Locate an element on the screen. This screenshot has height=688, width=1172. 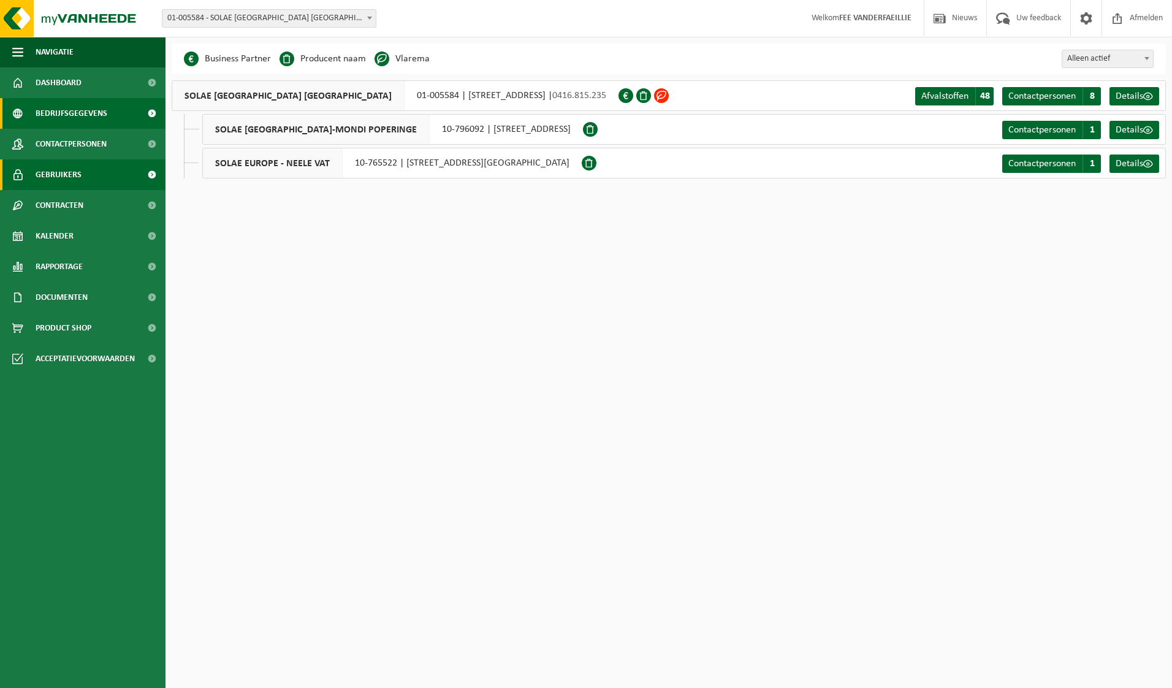
li: Business Partner is located at coordinates (227, 59).